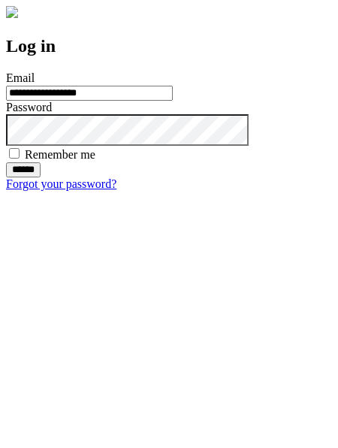 The image size is (338, 448). I want to click on label: Remember me, so click(60, 154).